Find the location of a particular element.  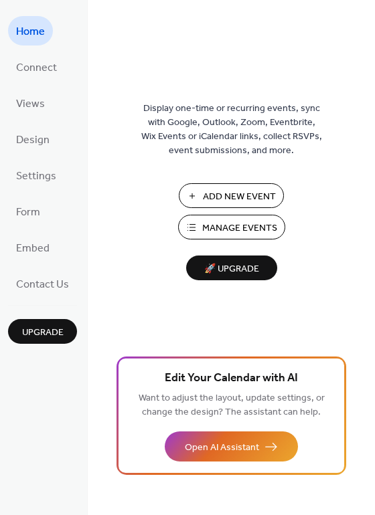

span: Want to adjust the layout, update settings, or change the design? The assistant can help. is located at coordinates (231, 405).